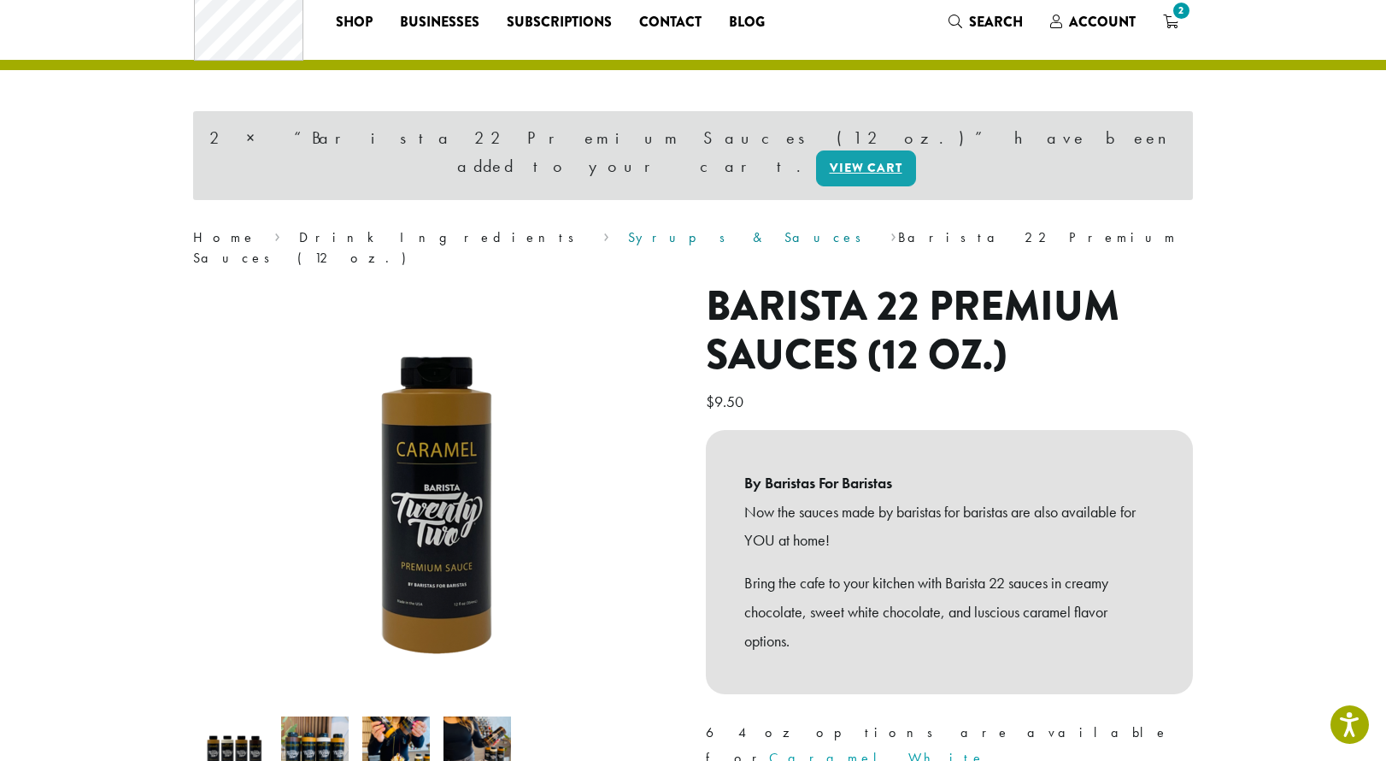  I want to click on span: Contact, so click(670, 22).